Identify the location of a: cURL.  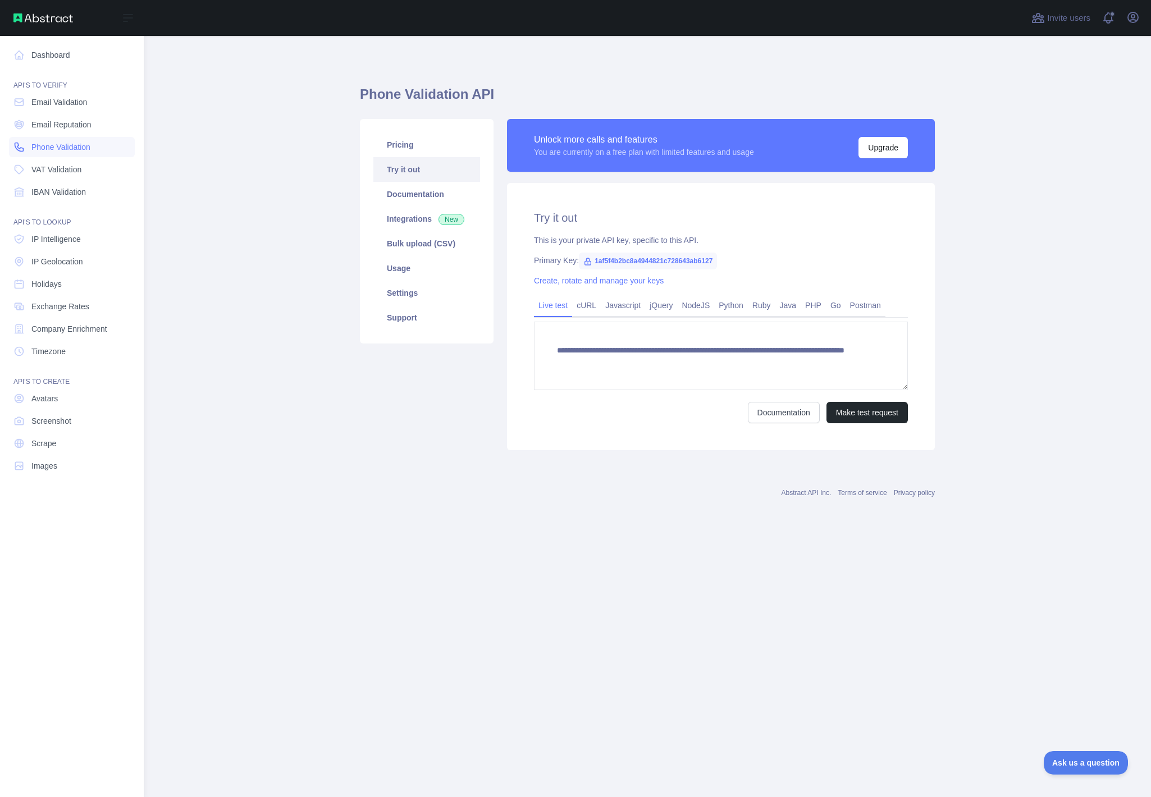
(586, 305).